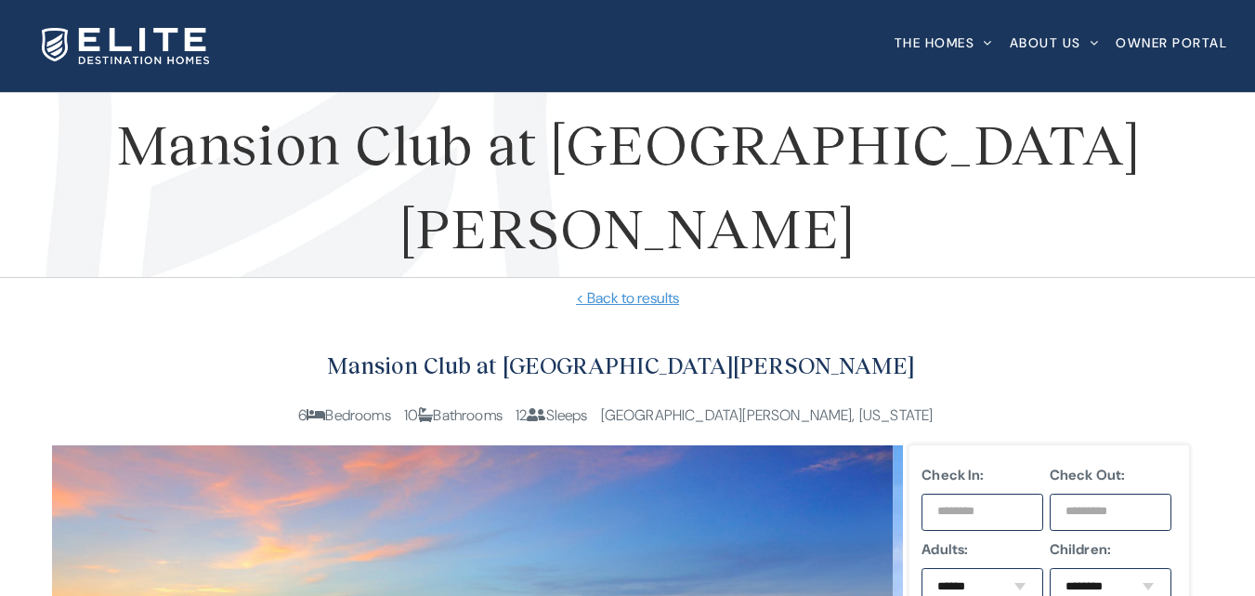 The width and height of the screenshot is (1255, 596). Describe the element at coordinates (1172, 42) in the screenshot. I see `a: Owner Portal` at that location.